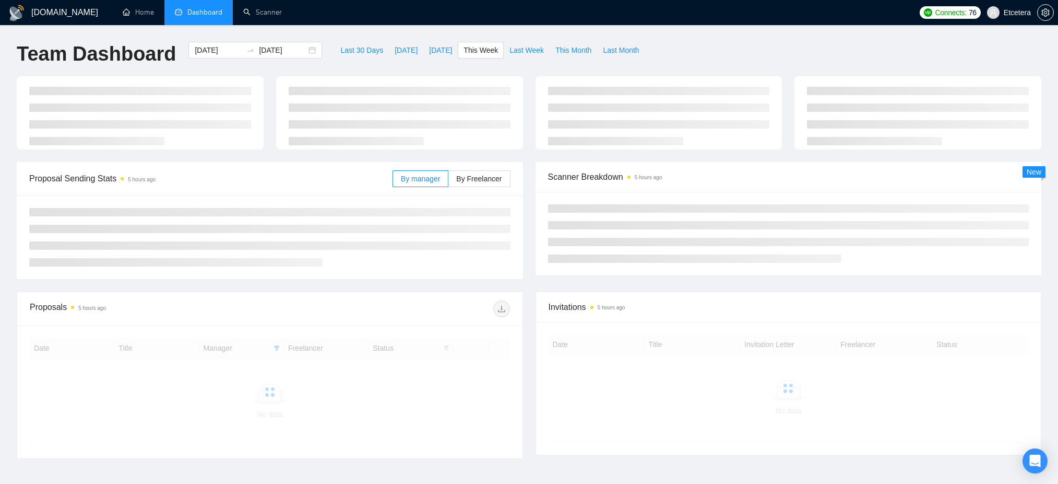  I want to click on span: By Freelancer, so click(479, 179).